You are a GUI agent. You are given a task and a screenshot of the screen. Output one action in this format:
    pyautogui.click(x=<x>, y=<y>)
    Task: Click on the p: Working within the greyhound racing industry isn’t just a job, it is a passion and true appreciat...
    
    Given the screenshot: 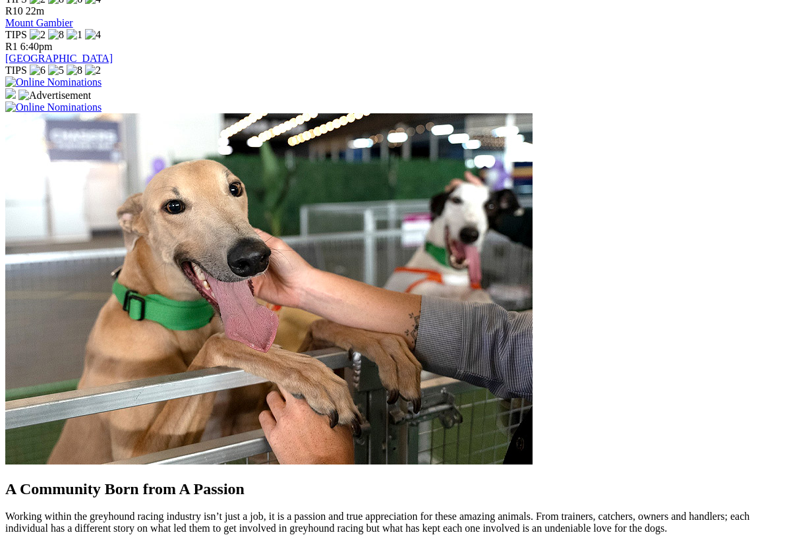 What is the action you would take?
    pyautogui.click(x=392, y=522)
    